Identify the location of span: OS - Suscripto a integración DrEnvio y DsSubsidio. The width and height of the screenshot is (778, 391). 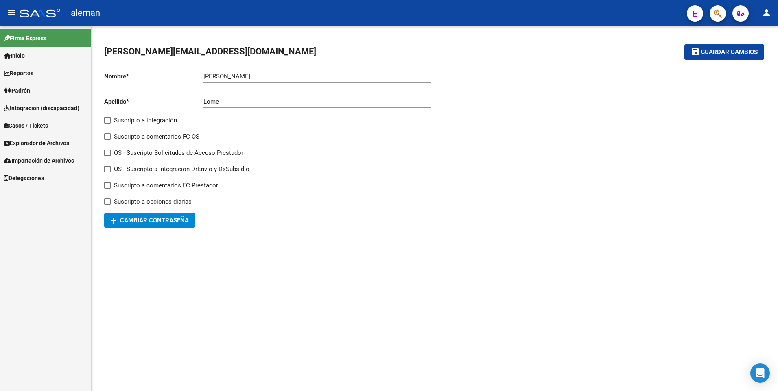
(182, 169).